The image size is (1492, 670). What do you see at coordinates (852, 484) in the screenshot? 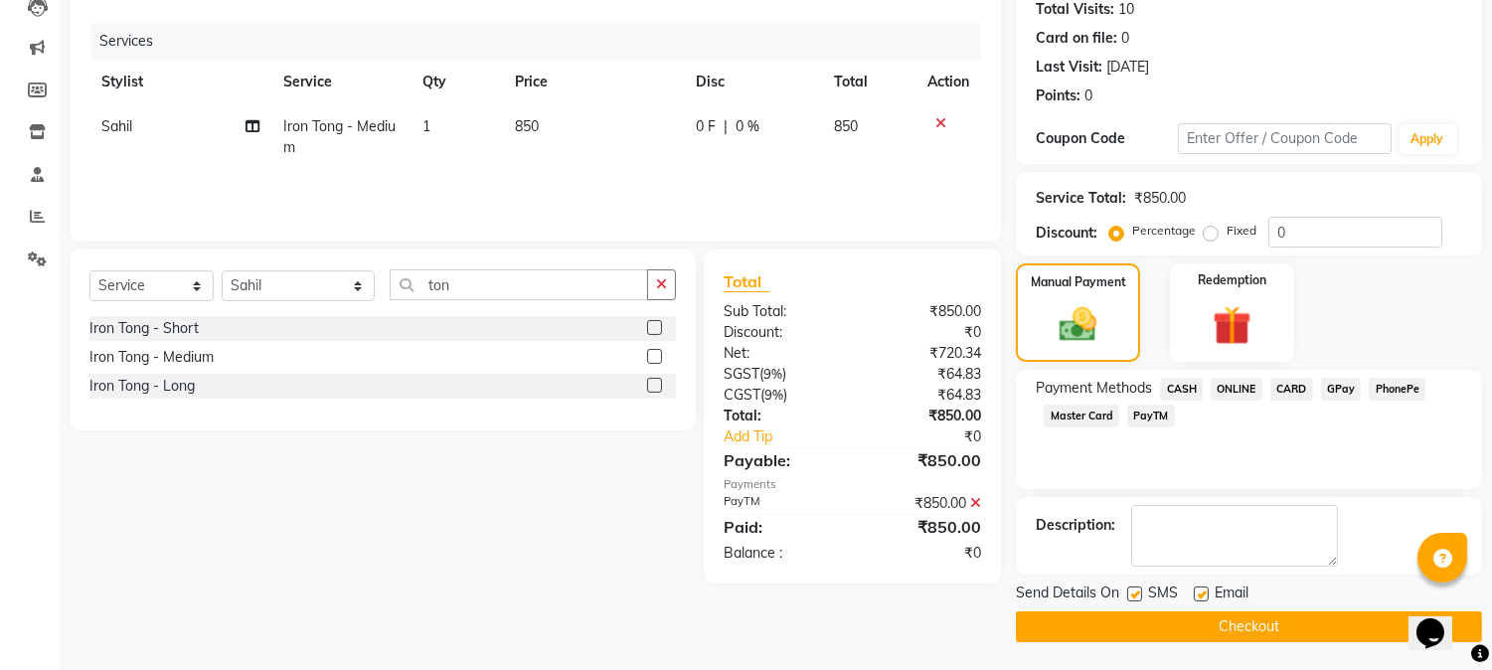
I see `div: Payments` at bounding box center [852, 484].